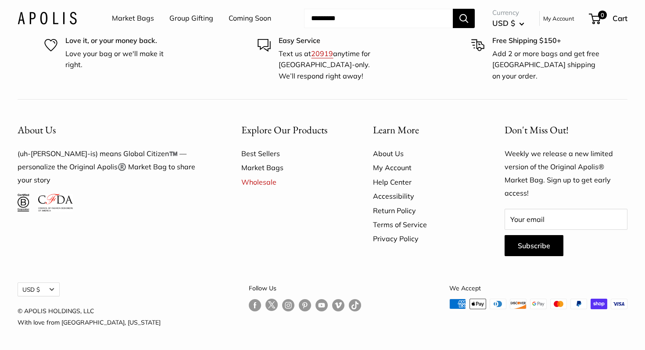  What do you see at coordinates (322, 54) in the screenshot?
I see `a: 20919` at bounding box center [322, 54].